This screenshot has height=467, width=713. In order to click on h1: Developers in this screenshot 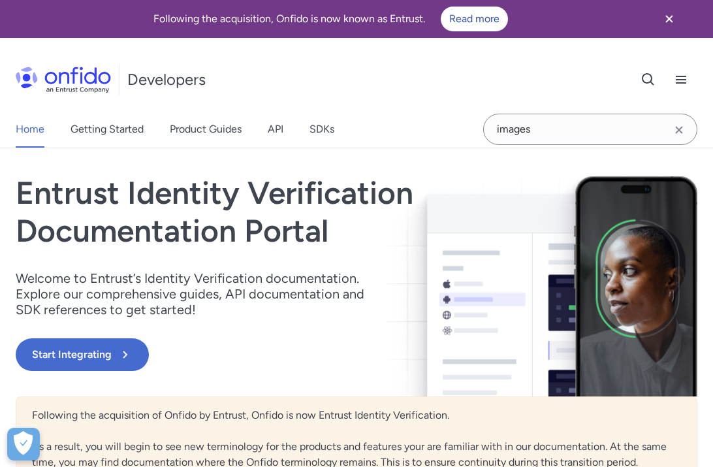, I will do `click(167, 80)`.